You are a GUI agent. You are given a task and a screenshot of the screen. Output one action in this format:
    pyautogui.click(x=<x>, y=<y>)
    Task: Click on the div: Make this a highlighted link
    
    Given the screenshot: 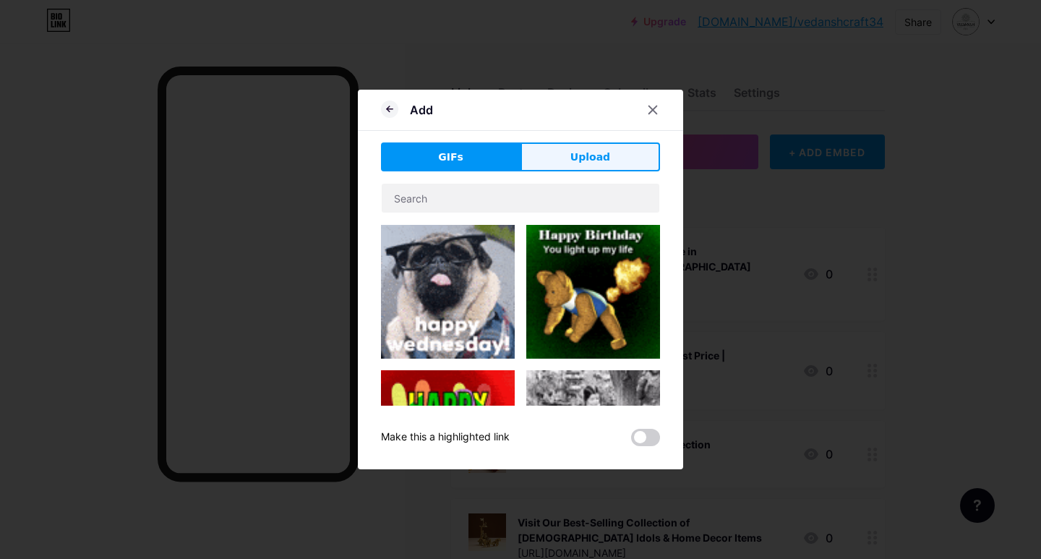 What is the action you would take?
    pyautogui.click(x=445, y=437)
    